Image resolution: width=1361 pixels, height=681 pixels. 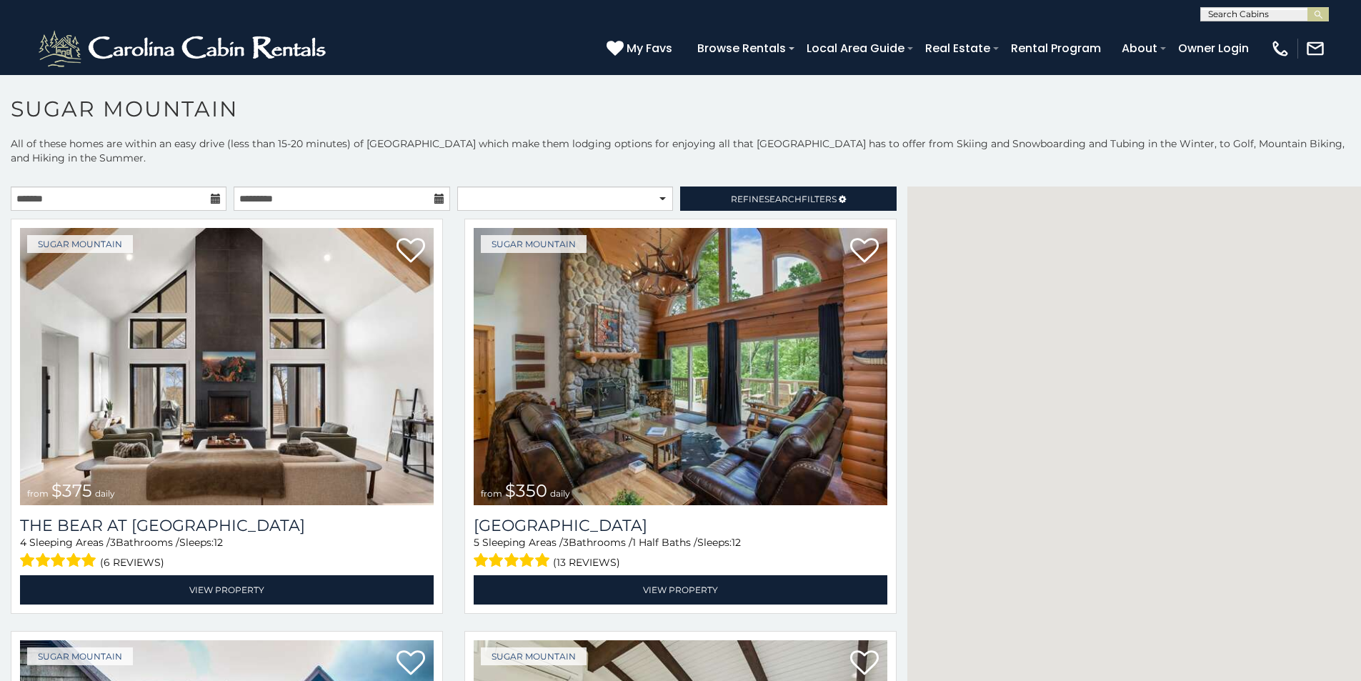 What do you see at coordinates (226, 525) in the screenshot?
I see `h3: The Bear At Sugar Mountain` at bounding box center [226, 525].